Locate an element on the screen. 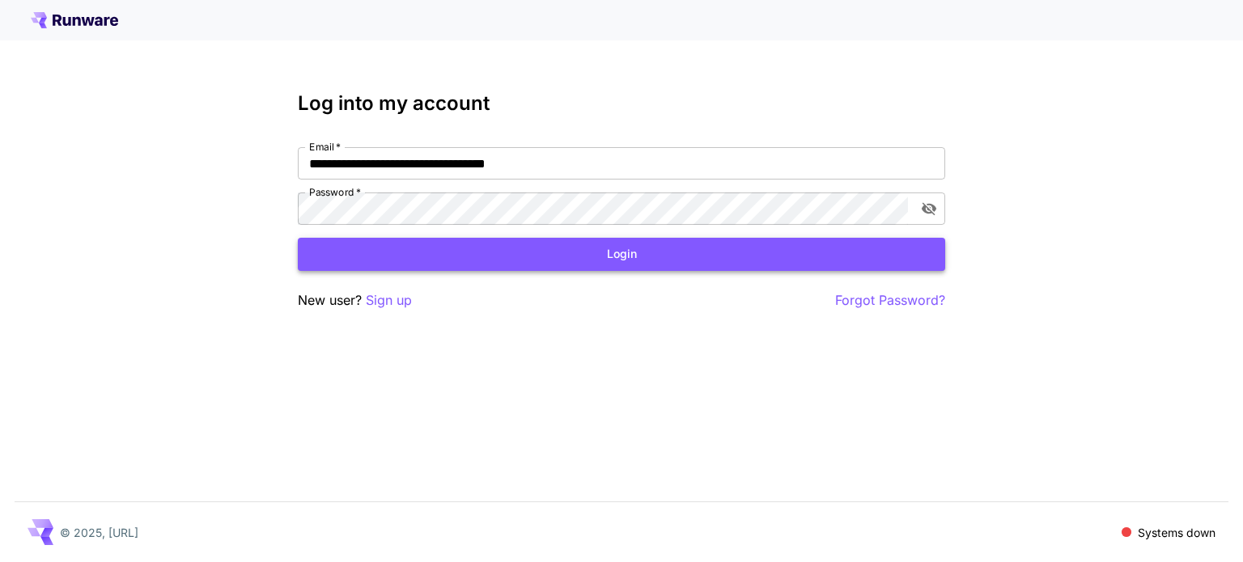 The height and width of the screenshot is (562, 1243). p: Systems down is located at coordinates (1176, 532).